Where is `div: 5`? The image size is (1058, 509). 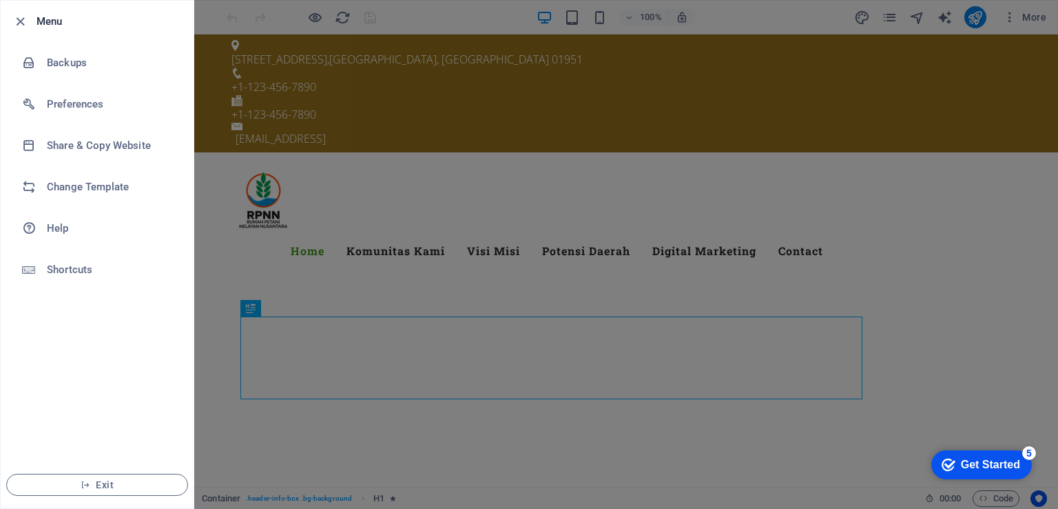
div: 5 is located at coordinates (109, 10).